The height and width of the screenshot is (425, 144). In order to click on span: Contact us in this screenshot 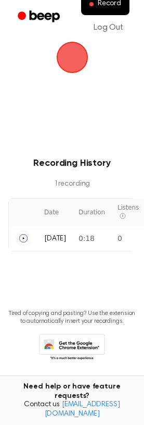, I will do `click(72, 409)`.